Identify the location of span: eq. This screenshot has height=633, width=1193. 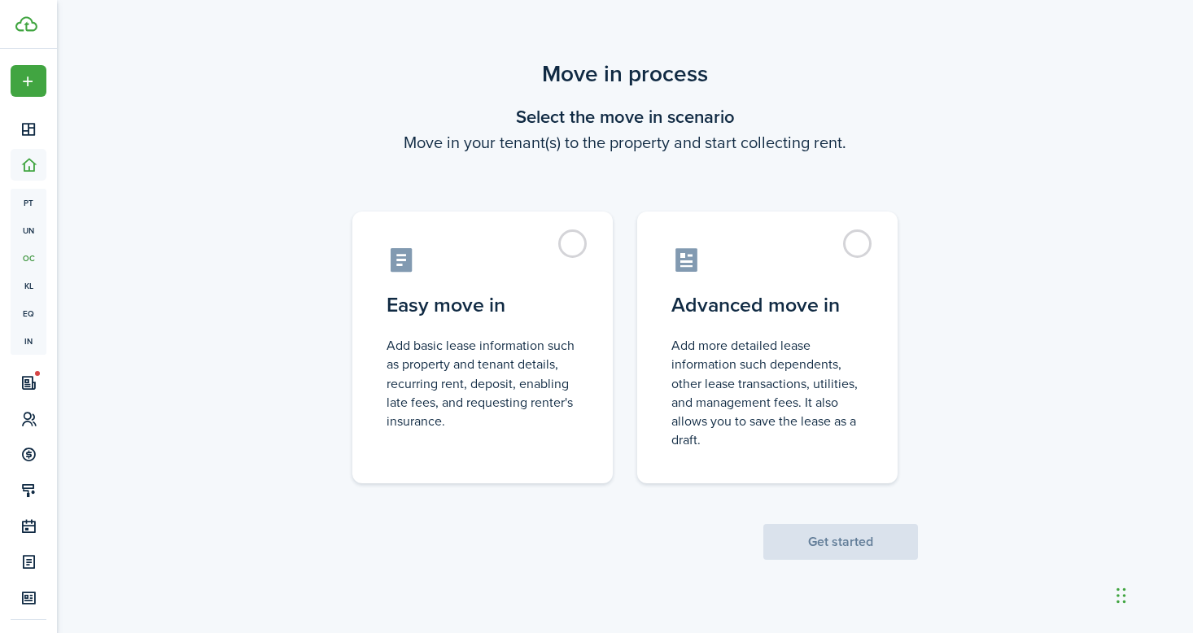
(28, 313).